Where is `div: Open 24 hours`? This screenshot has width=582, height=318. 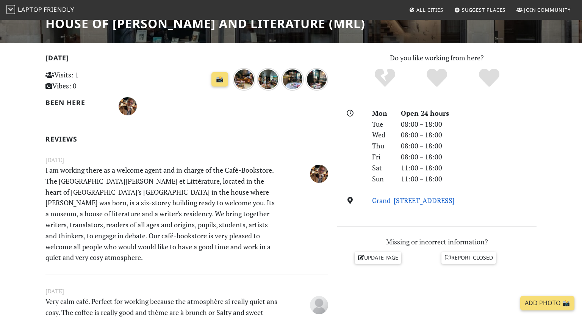
div: Open 24 hours is located at coordinates (469, 113).